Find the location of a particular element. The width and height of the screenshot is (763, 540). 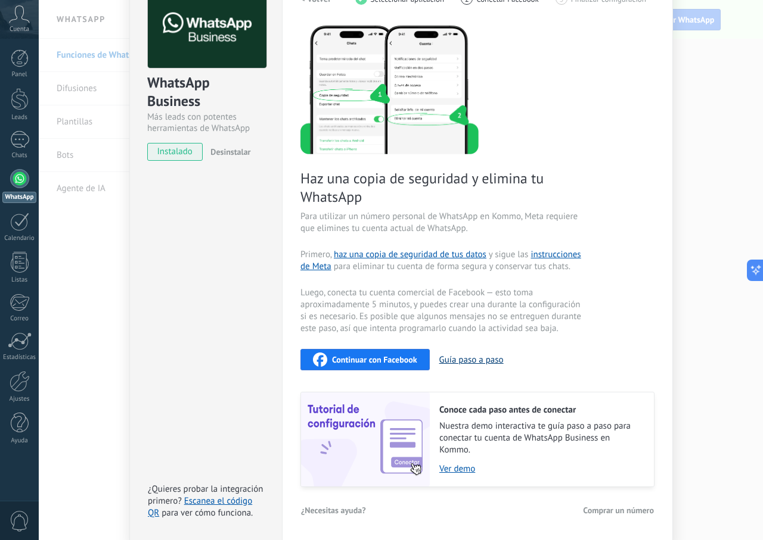

div: WhatsApp is located at coordinates (19, 197).